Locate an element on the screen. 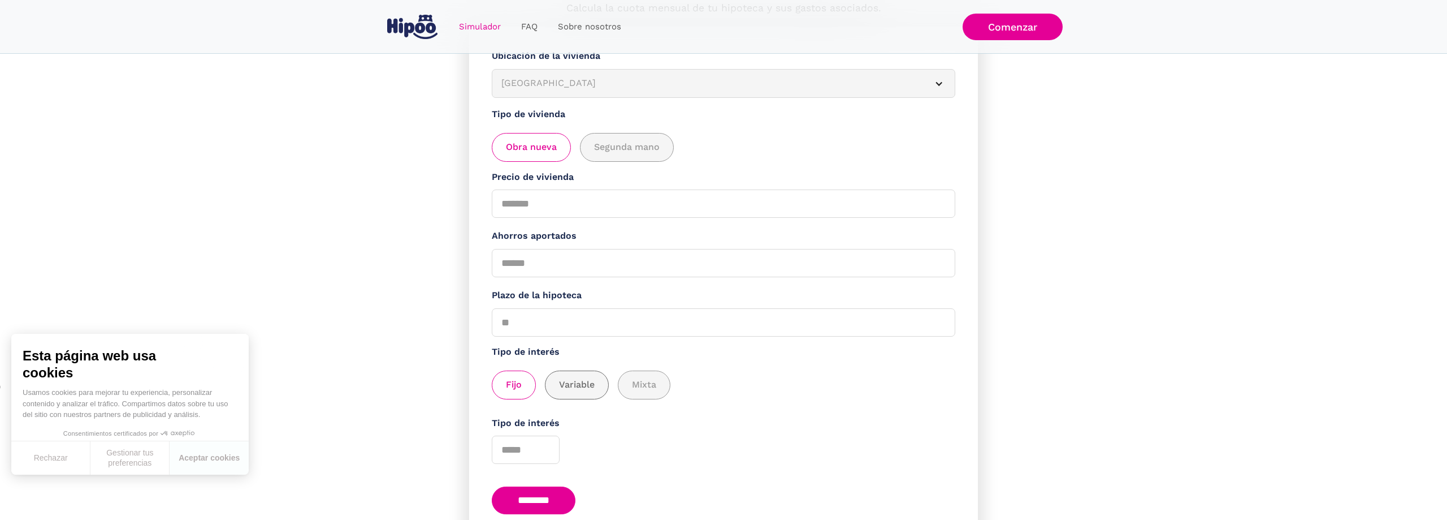 The height and width of the screenshot is (520, 1447). span: Obra nueva is located at coordinates (531, 147).